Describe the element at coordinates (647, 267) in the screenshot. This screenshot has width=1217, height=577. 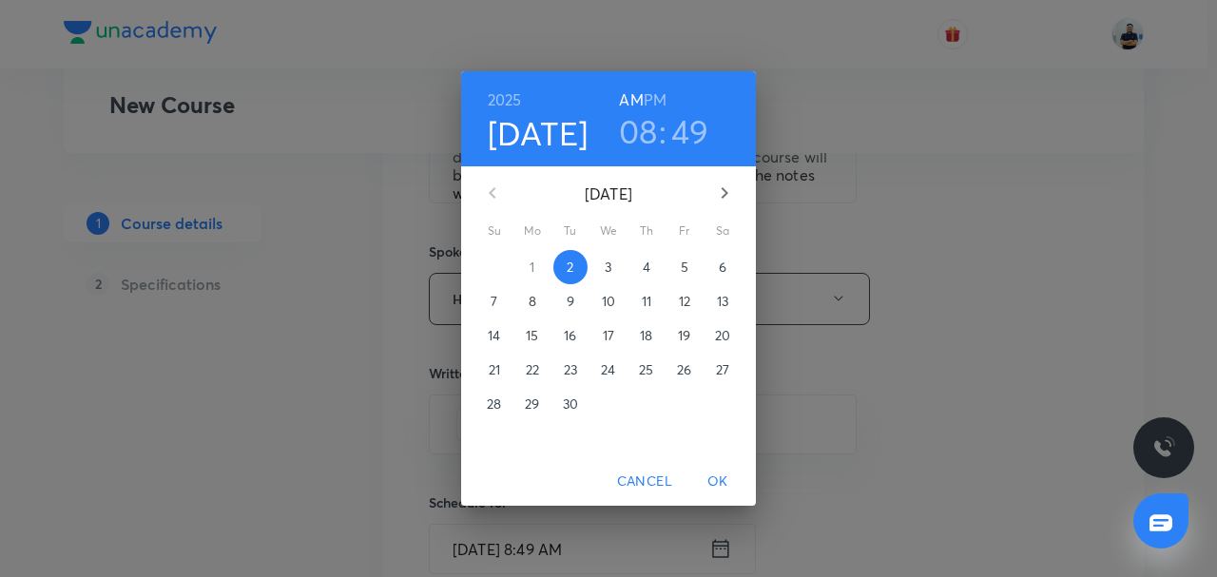
I see `button: 4` at that location.